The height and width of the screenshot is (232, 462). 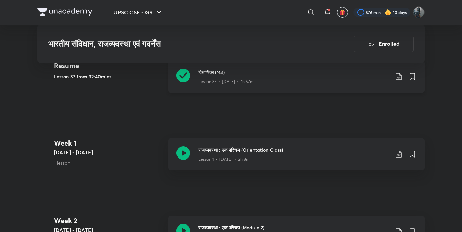 I want to click on h4: Week 1, so click(x=108, y=143).